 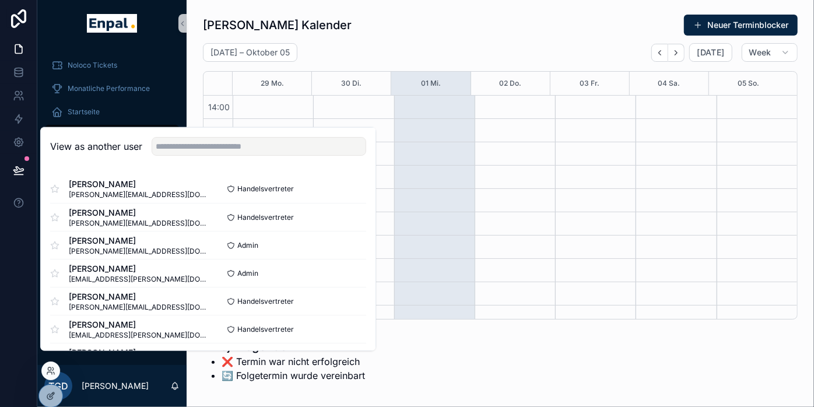 What do you see at coordinates (96, 146) in the screenshot?
I see `h2: View as another user` at bounding box center [96, 146].